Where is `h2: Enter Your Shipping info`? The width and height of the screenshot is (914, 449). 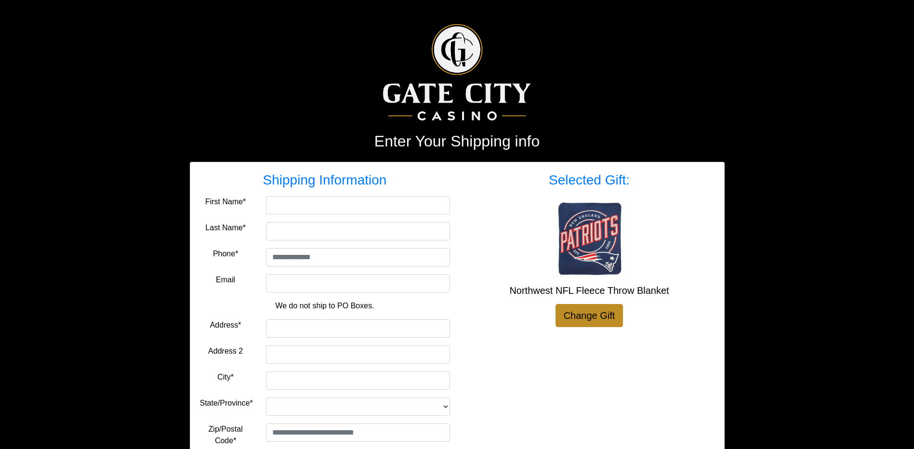
h2: Enter Your Shipping info is located at coordinates (457, 141).